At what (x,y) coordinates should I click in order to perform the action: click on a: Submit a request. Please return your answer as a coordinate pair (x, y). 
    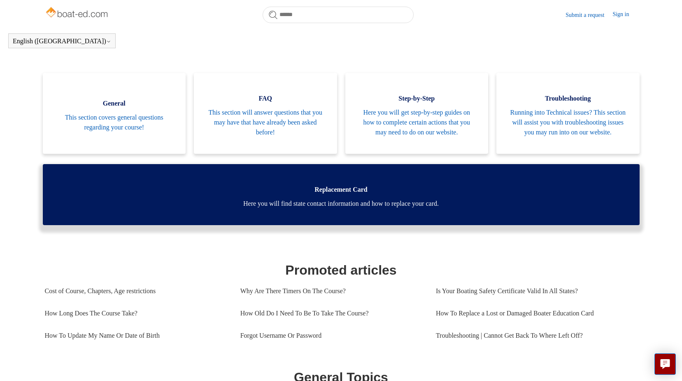
    Looking at the image, I should click on (589, 15).